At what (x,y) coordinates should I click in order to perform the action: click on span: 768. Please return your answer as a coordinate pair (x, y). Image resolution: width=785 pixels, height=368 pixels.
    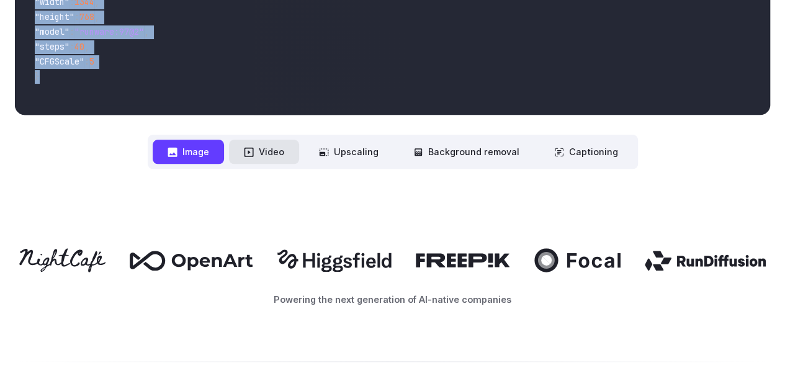
    Looking at the image, I should click on (87, 17).